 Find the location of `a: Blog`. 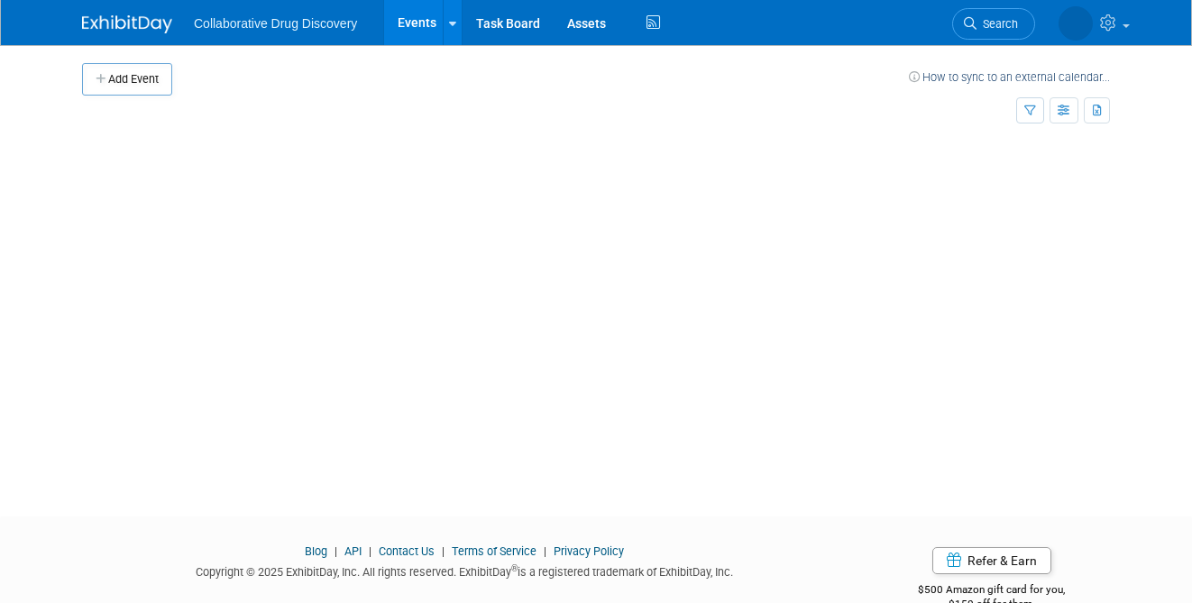

a: Blog is located at coordinates (316, 551).